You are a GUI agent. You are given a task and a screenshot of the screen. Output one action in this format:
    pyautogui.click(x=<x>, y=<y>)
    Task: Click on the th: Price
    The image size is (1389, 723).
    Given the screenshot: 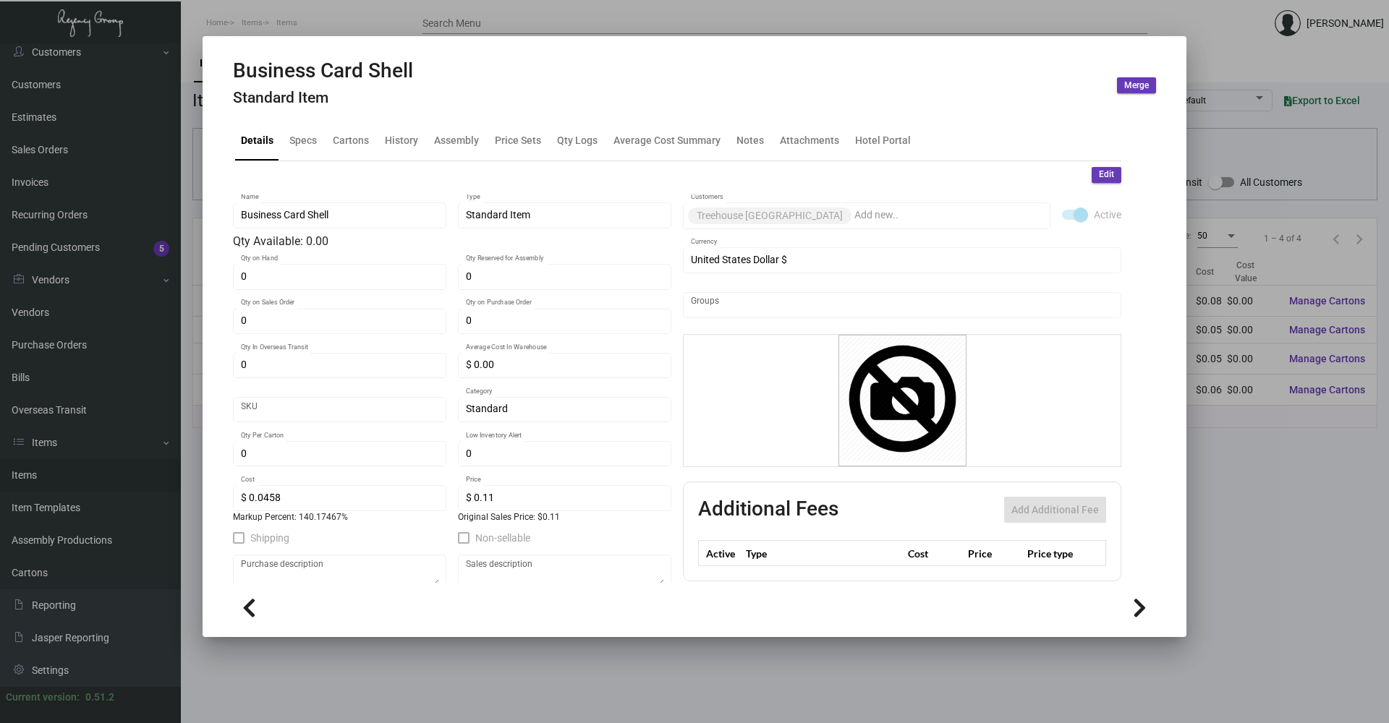 What is the action you would take?
    pyautogui.click(x=994, y=553)
    